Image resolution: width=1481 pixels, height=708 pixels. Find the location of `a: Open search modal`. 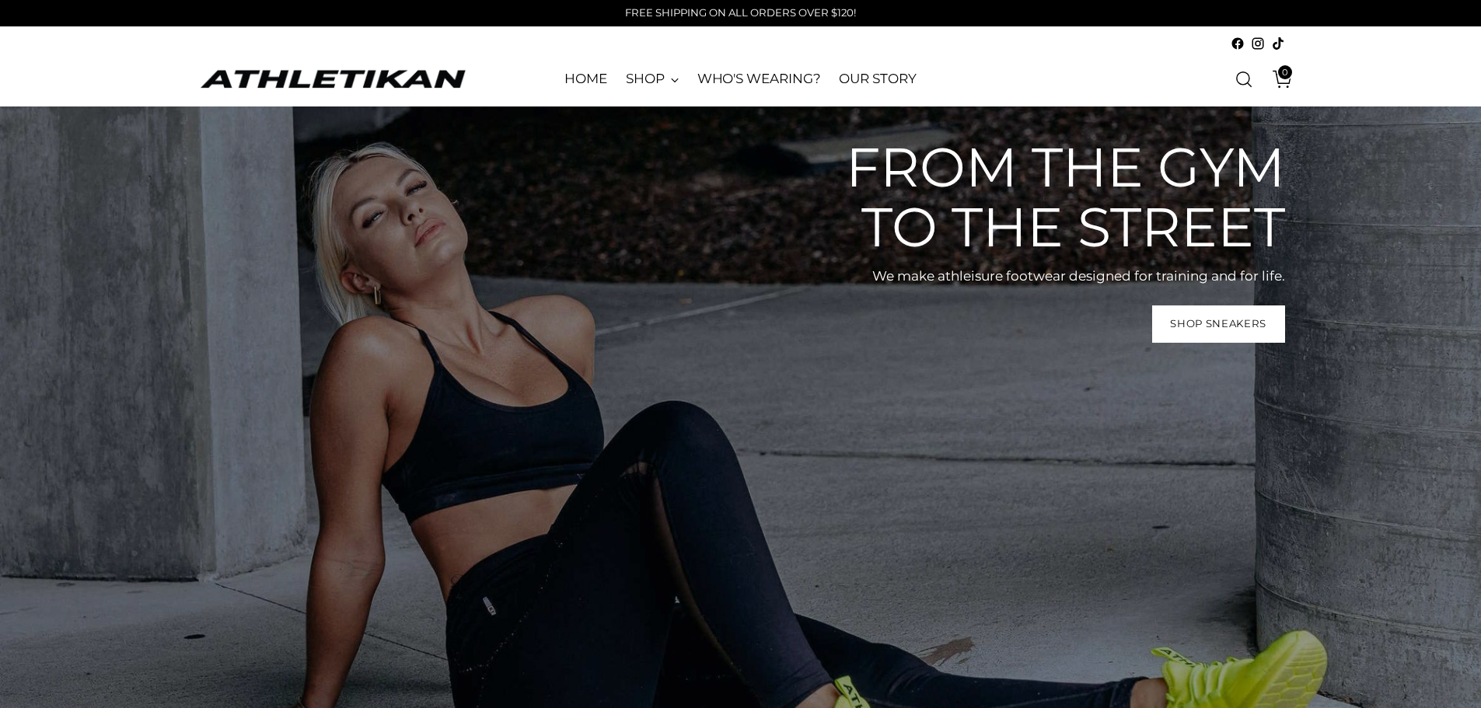

a: Open search modal is located at coordinates (1244, 79).